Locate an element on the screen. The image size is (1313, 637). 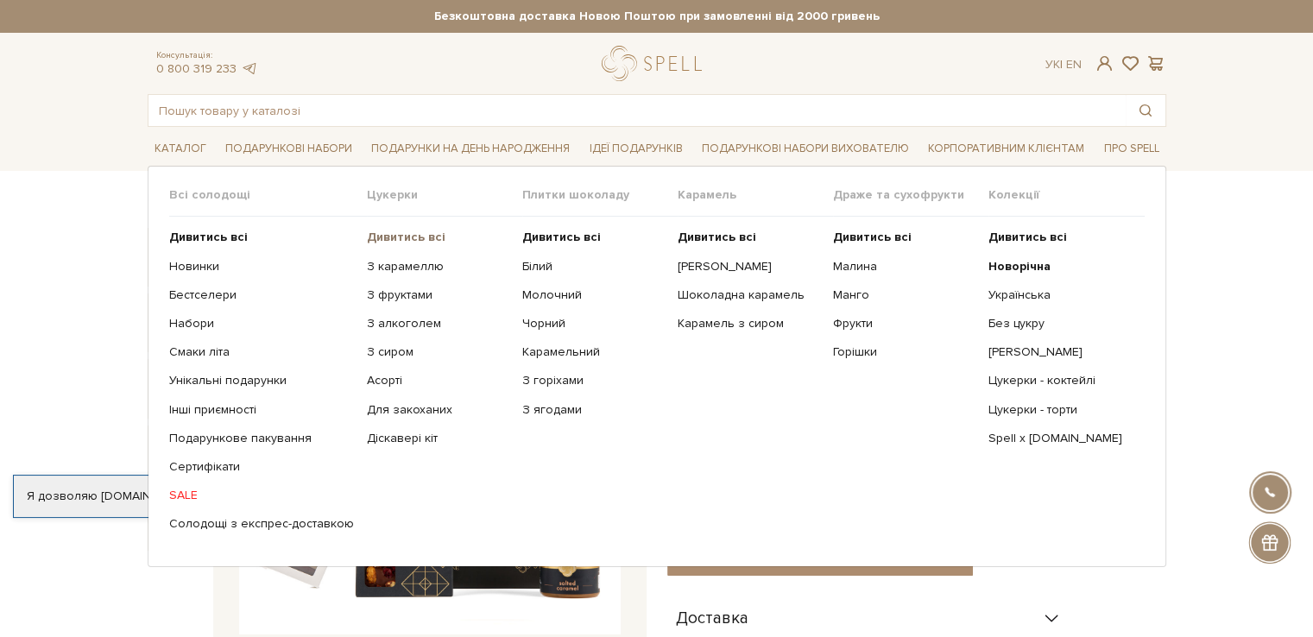
a: Корпоративним клієнтам is located at coordinates (1006, 149).